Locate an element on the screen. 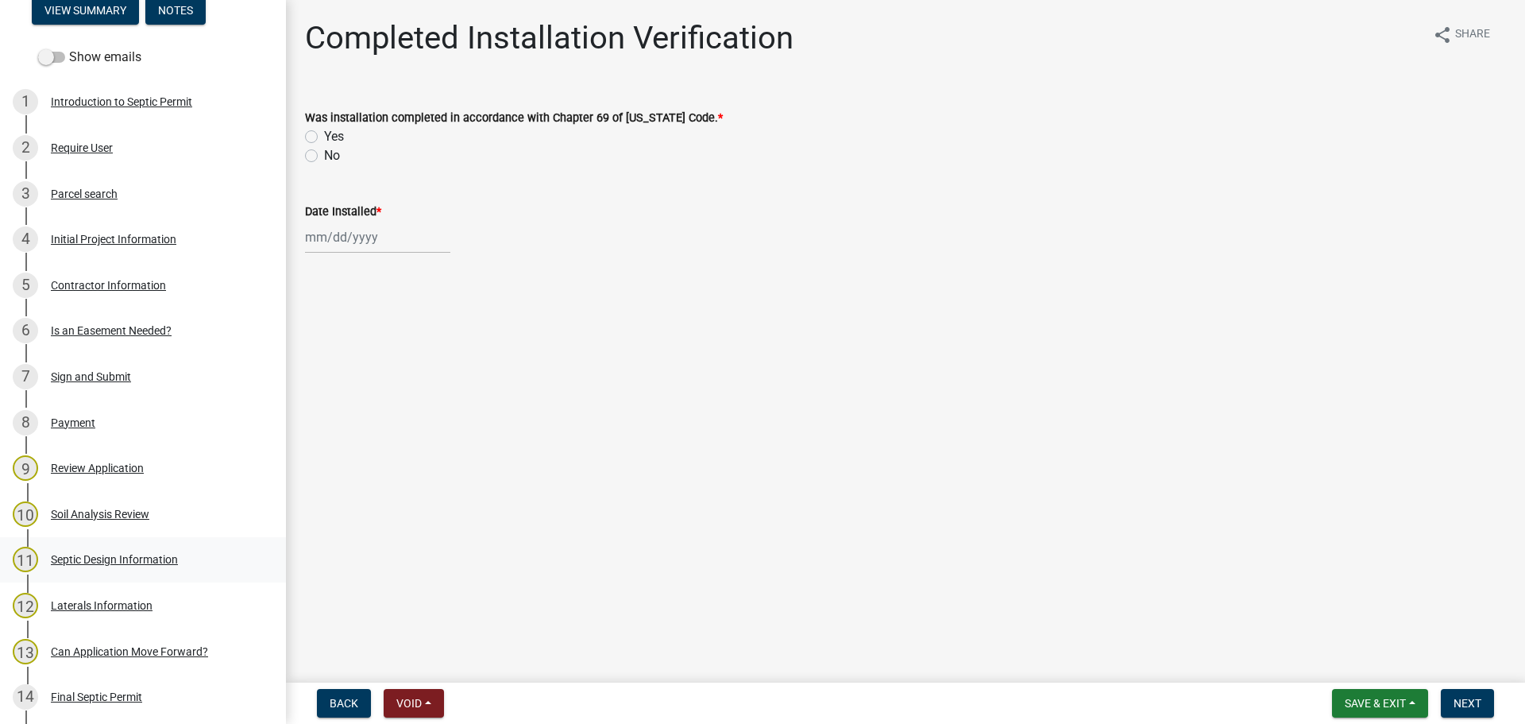 The width and height of the screenshot is (1525, 724). div: 14 is located at coordinates (25, 697).